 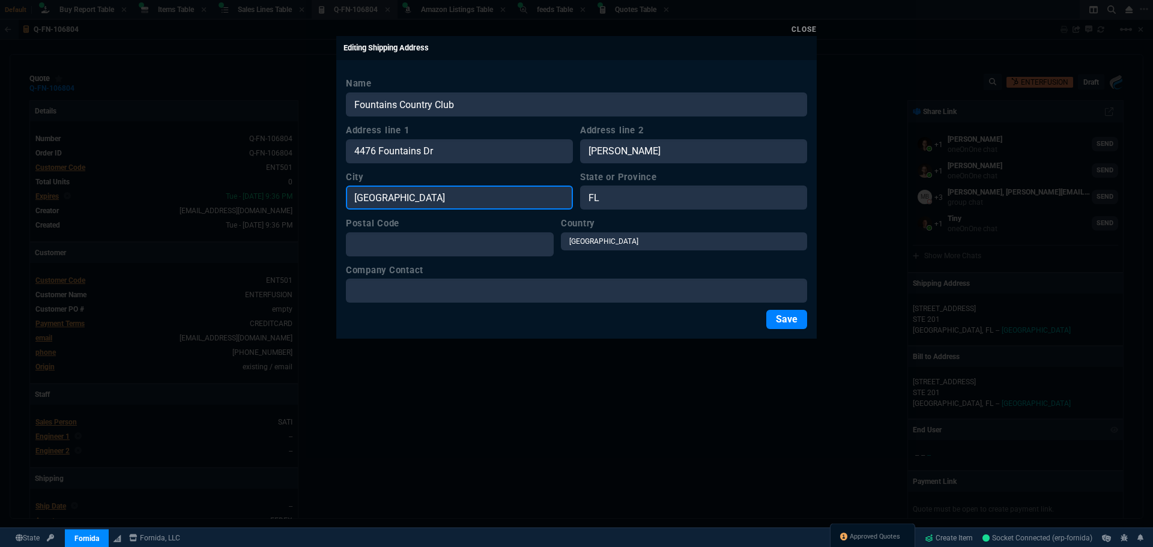 What do you see at coordinates (577, 83) in the screenshot?
I see `label: Name` at bounding box center [577, 83].